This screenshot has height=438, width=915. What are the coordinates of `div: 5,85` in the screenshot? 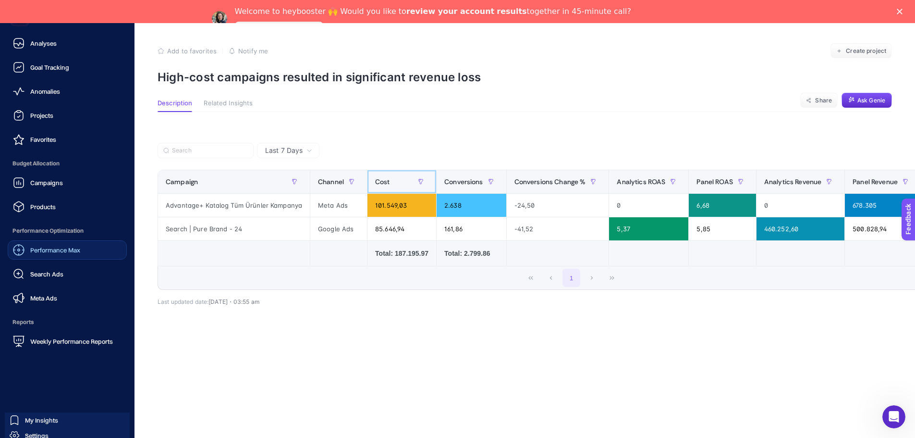 It's located at (722, 229).